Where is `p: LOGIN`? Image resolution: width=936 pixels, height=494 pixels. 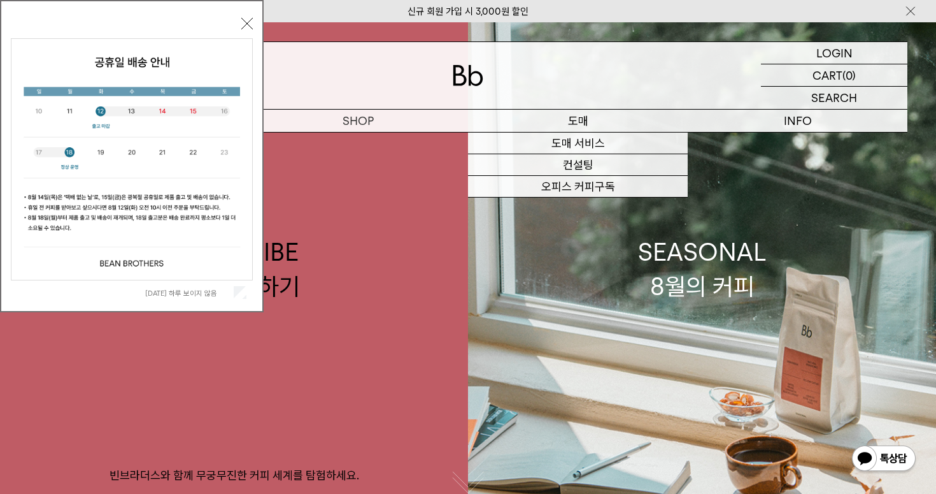
p: LOGIN is located at coordinates (834, 53).